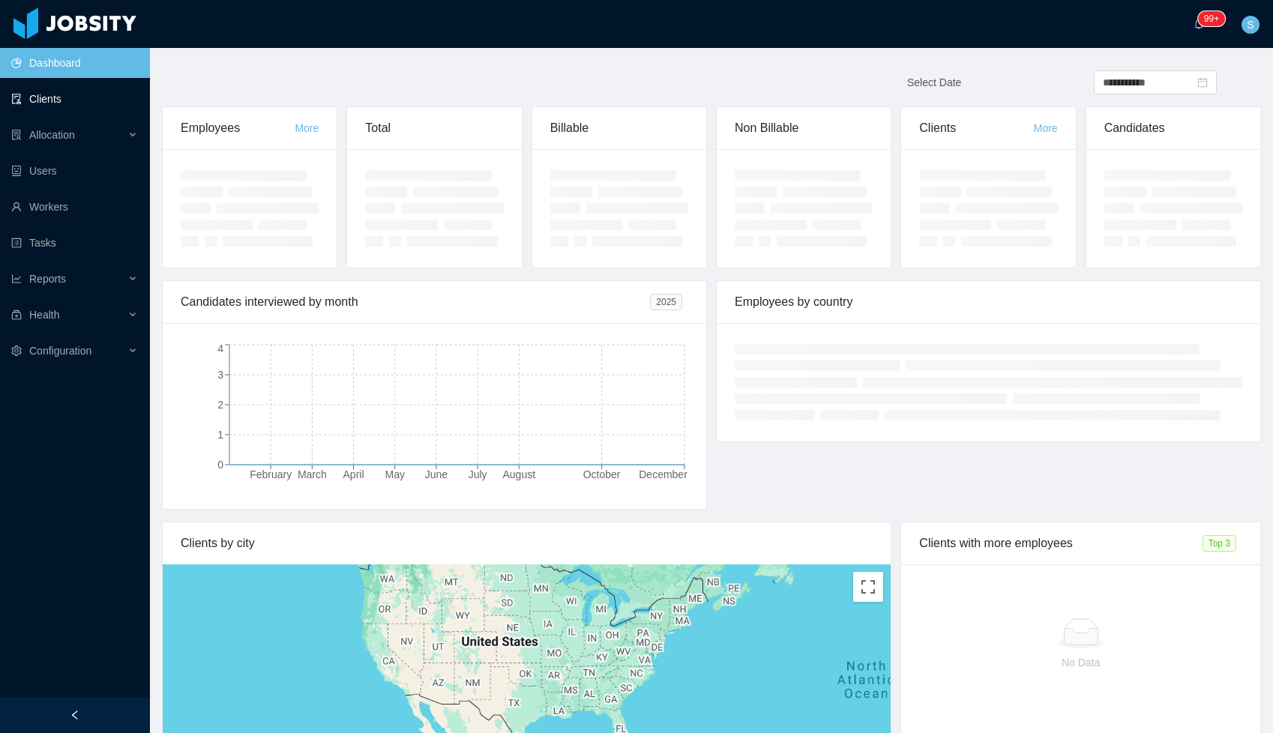  What do you see at coordinates (934, 82) in the screenshot?
I see `span: Select Date` at bounding box center [934, 82].